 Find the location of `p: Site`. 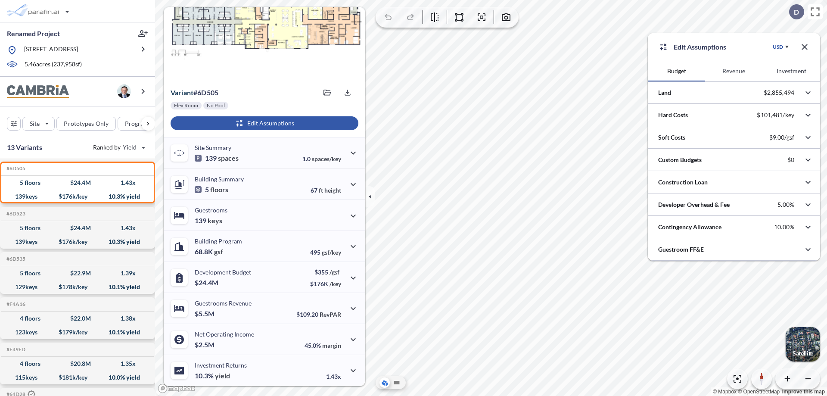

p: Site is located at coordinates (34, 124).